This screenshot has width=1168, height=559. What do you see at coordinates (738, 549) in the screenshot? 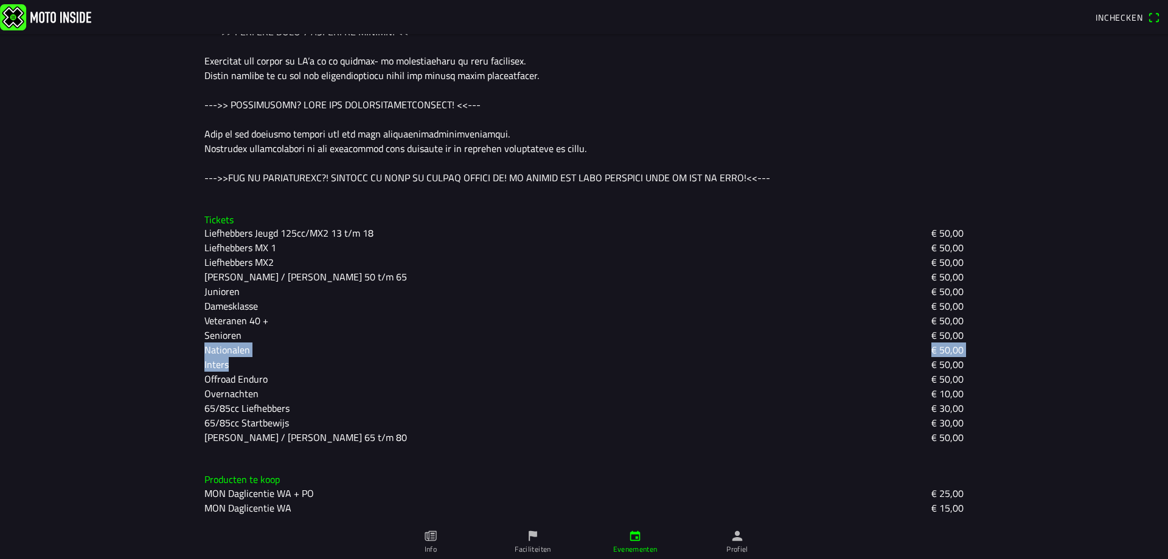
I see `ion-label: Profiel` at bounding box center [738, 549].